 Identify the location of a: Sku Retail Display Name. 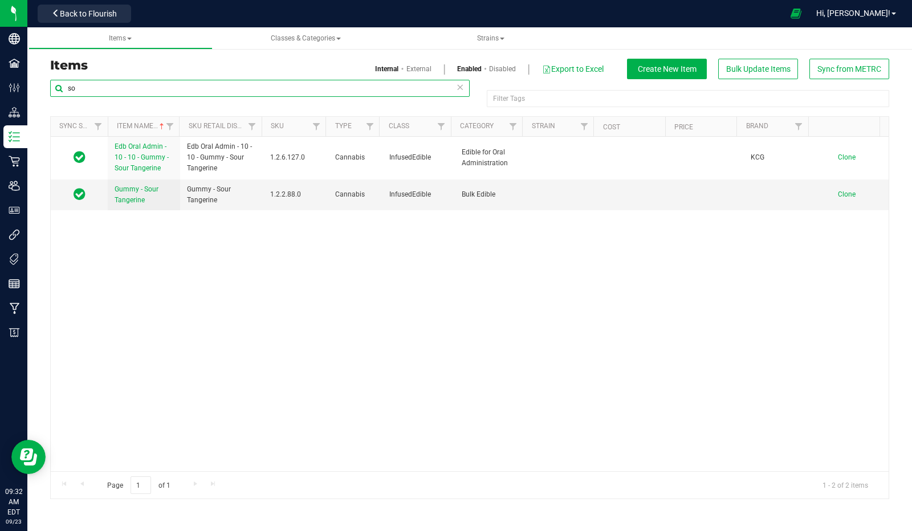
(231, 126).